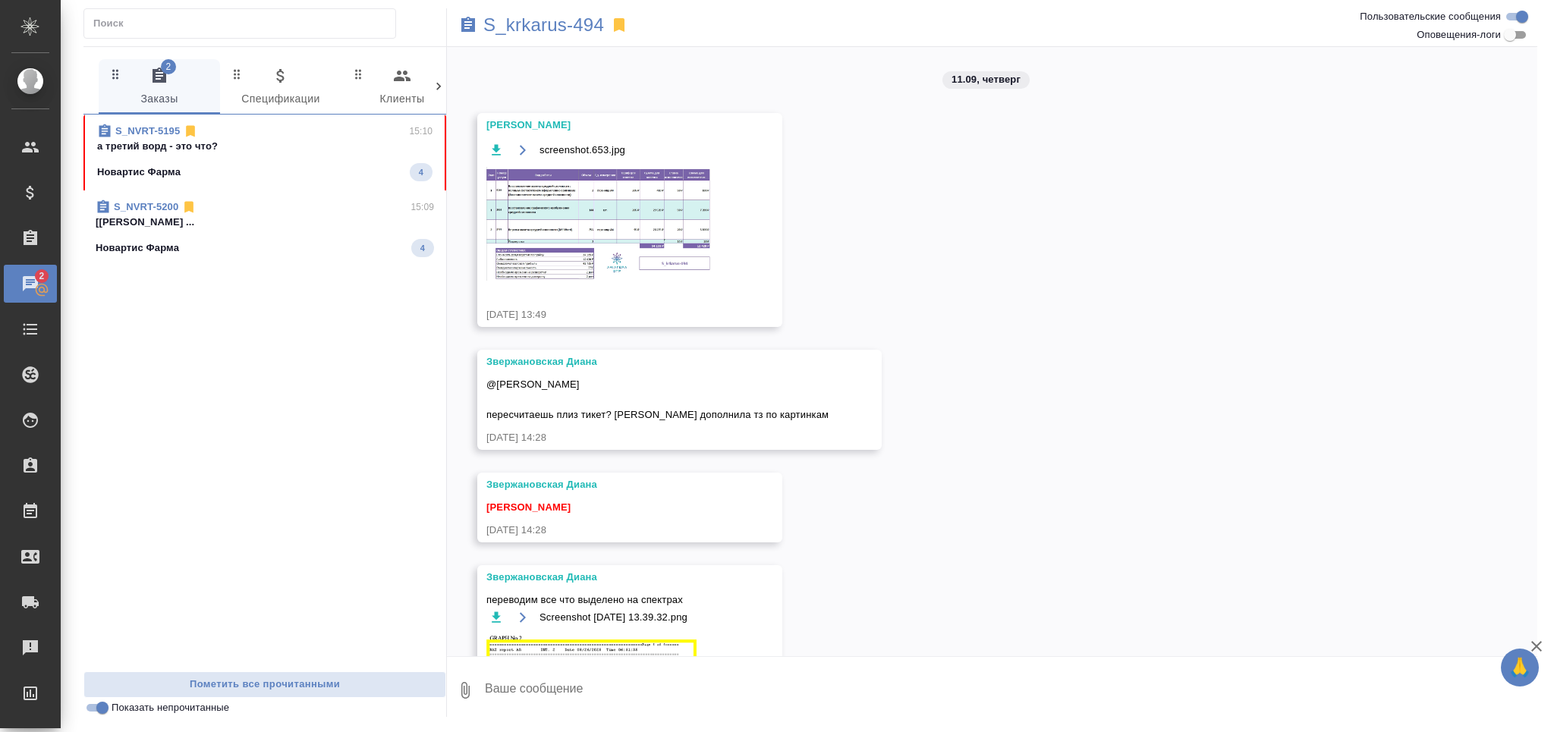 The height and width of the screenshot is (732, 1554). What do you see at coordinates (265, 684) in the screenshot?
I see `span: Пометить все прочитанными` at bounding box center [265, 684].